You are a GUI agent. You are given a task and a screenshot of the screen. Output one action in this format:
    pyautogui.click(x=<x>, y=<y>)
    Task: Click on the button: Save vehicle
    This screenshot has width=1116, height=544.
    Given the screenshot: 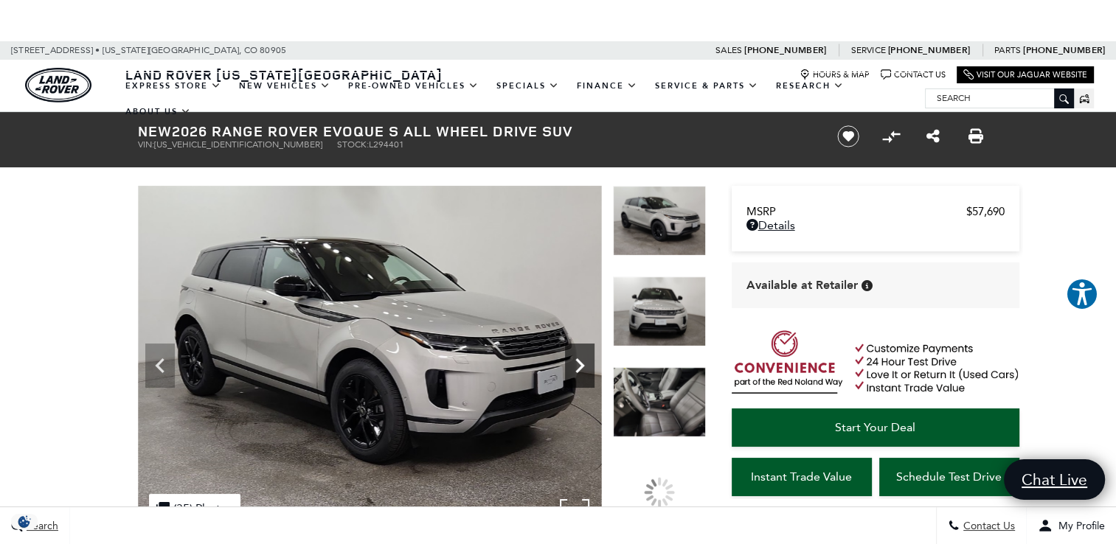 What is the action you would take?
    pyautogui.click(x=848, y=136)
    